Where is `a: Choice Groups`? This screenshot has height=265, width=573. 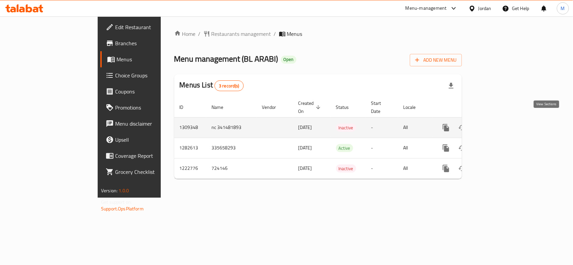
a: Choice Groups is located at coordinates (147, 76).